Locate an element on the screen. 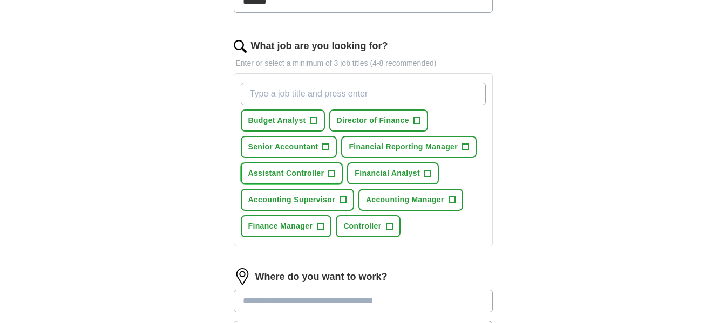  span: Senior Accountant is located at coordinates (284, 147).